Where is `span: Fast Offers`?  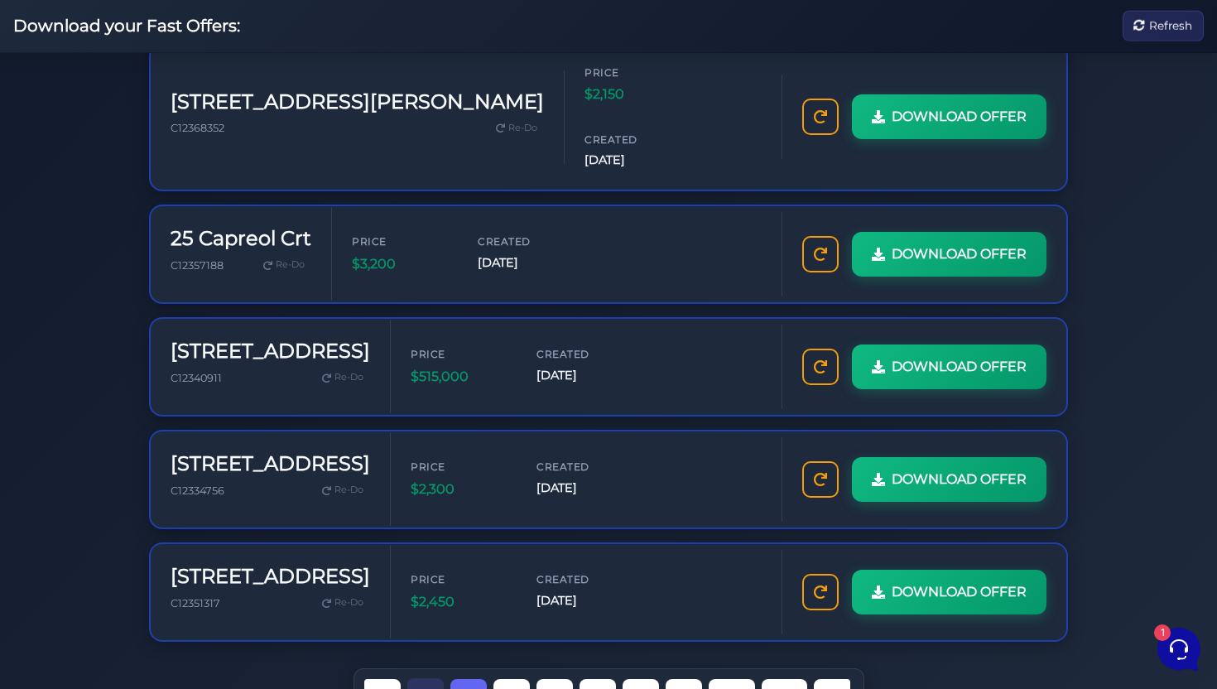
span: Fast Offers is located at coordinates (166, 127).